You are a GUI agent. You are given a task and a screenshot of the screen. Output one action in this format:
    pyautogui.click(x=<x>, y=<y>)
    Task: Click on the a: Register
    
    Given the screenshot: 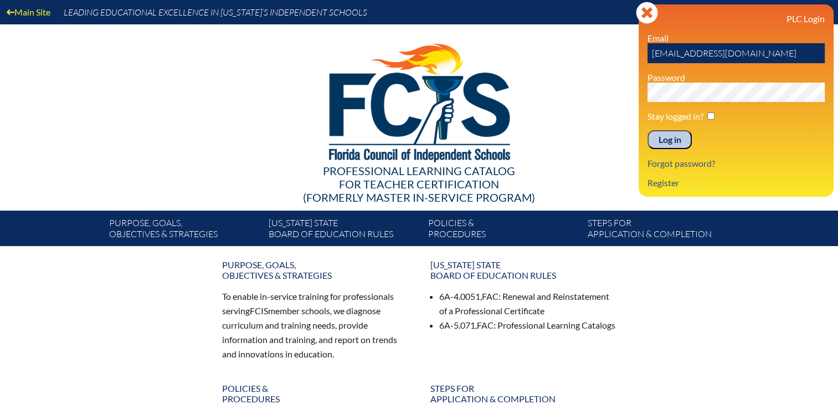 What is the action you would take?
    pyautogui.click(x=663, y=182)
    